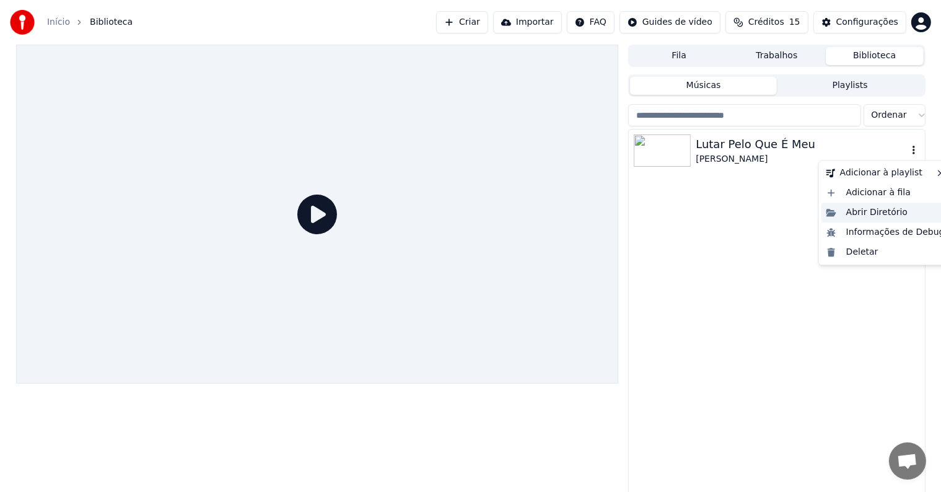 Image resolution: width=941 pixels, height=492 pixels. I want to click on button: Trabalhos, so click(777, 56).